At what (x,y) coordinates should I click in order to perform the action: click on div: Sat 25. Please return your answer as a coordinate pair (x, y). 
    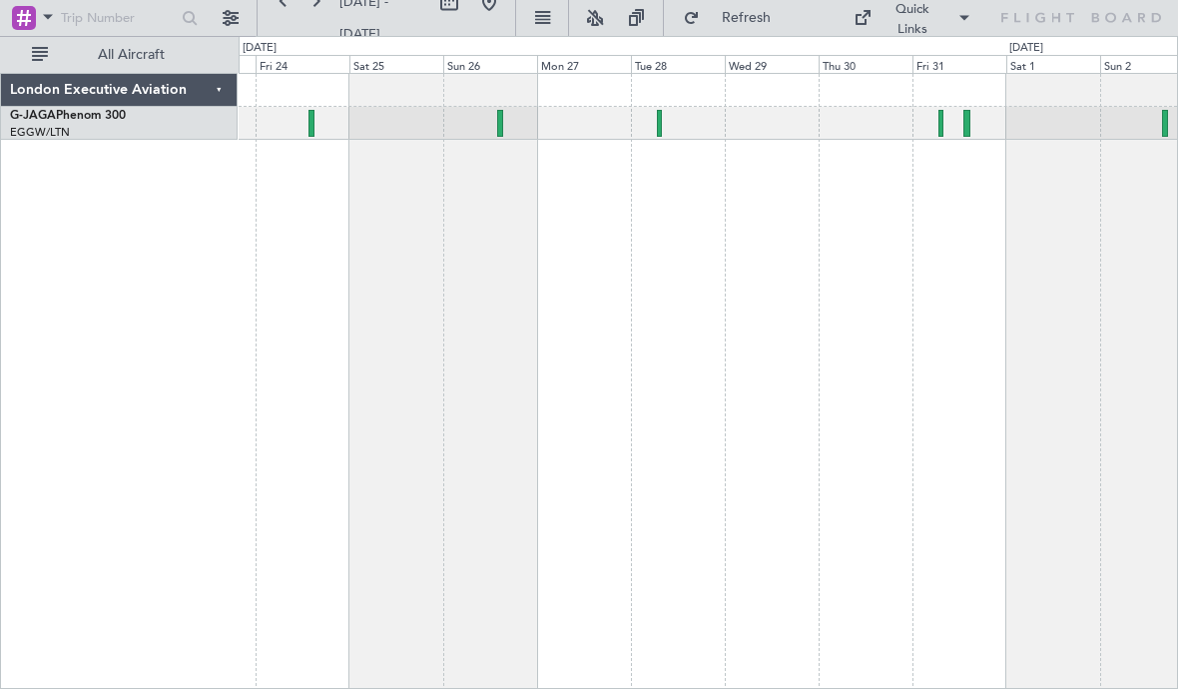
    Looking at the image, I should click on (396, 64).